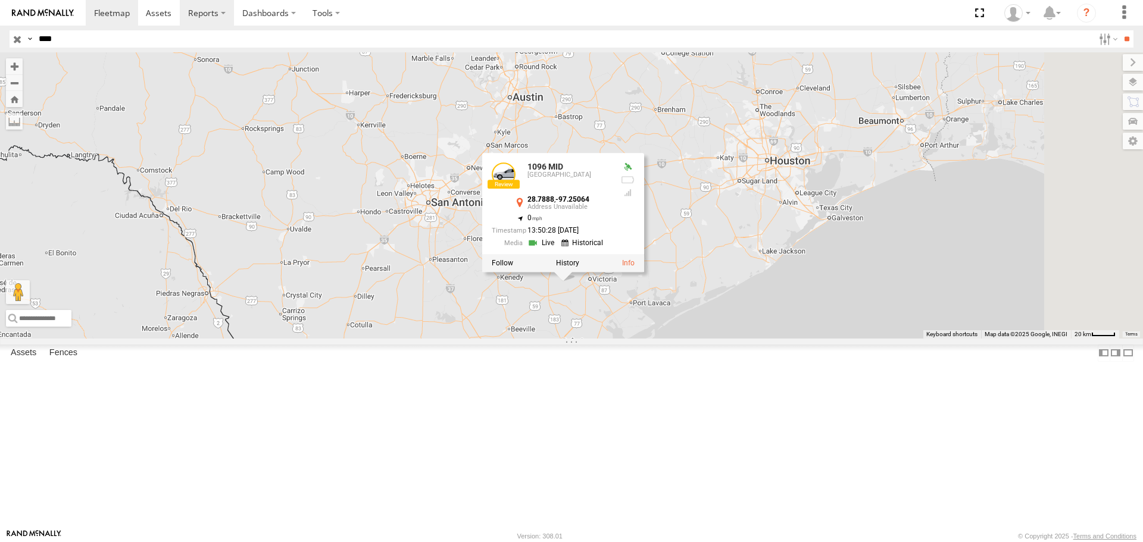 This screenshot has height=542, width=1143. I want to click on label: Assets, so click(23, 353).